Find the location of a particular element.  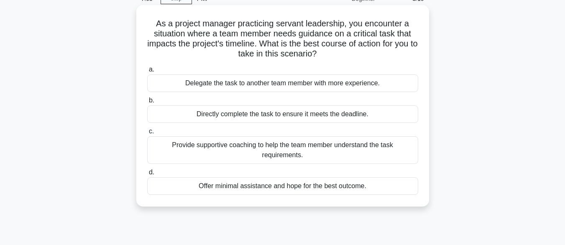

div: Directly complete the task to ensure it meets the deadline. is located at coordinates (283, 114).